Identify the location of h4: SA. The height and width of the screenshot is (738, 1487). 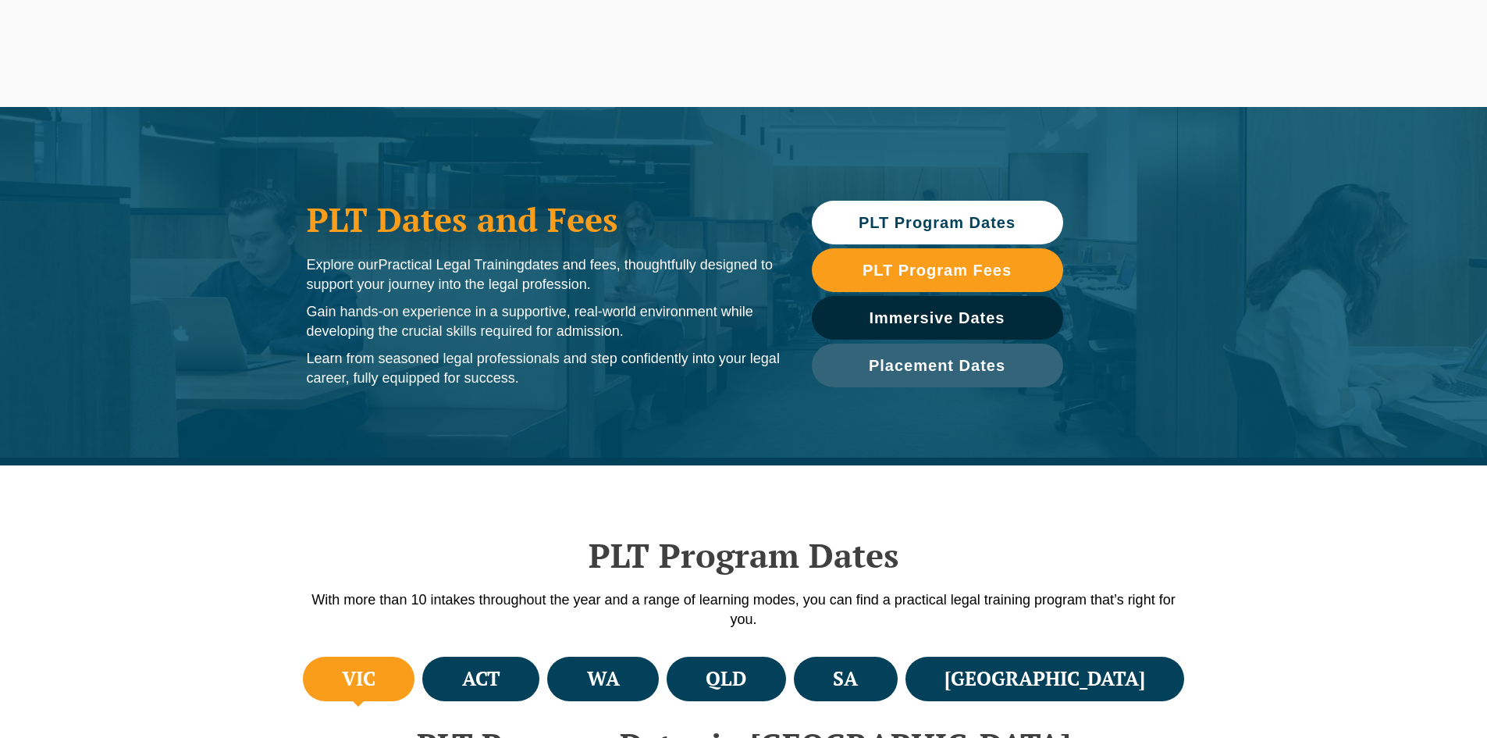
(845, 678).